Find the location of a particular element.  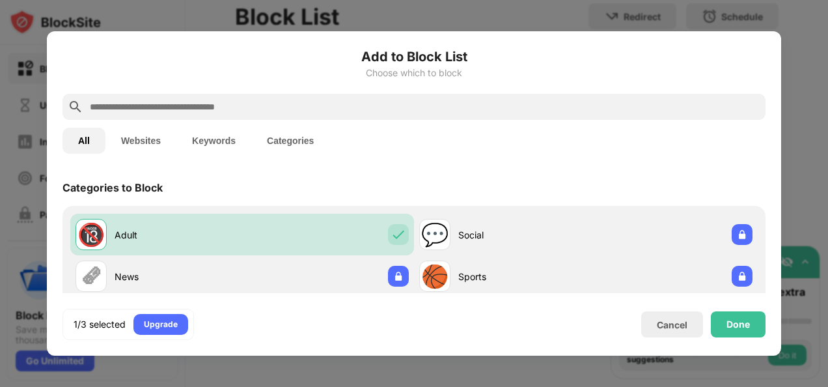

div: Adult is located at coordinates (178, 234).